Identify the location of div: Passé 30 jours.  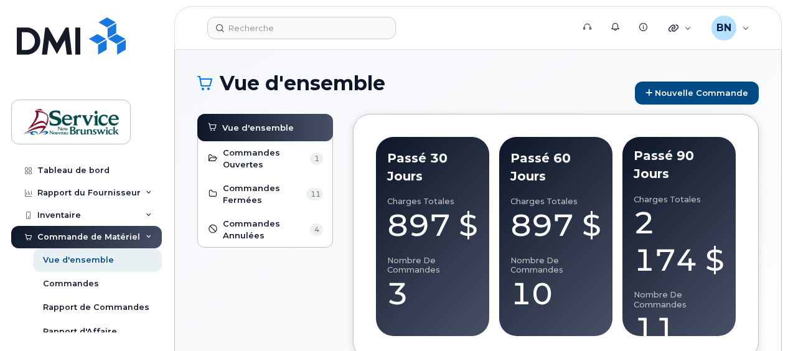
(433, 167).